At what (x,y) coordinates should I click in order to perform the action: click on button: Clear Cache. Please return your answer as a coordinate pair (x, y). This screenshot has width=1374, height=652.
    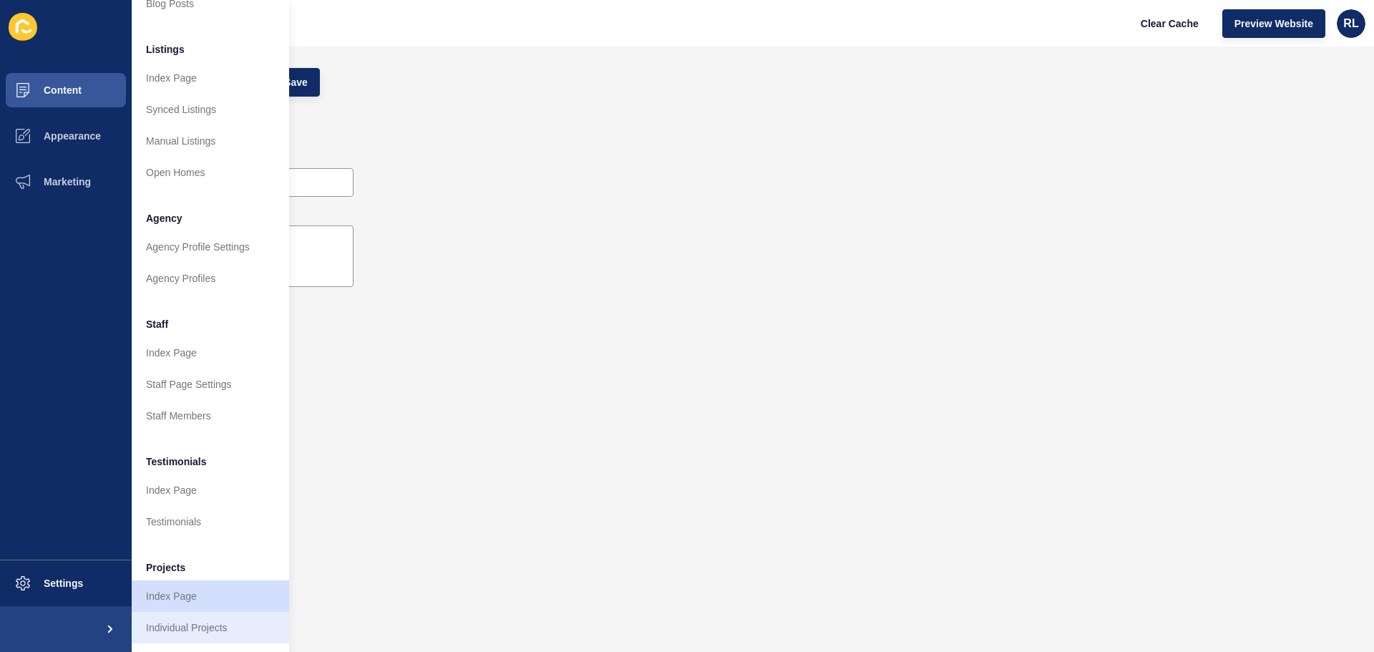
    Looking at the image, I should click on (1170, 24).